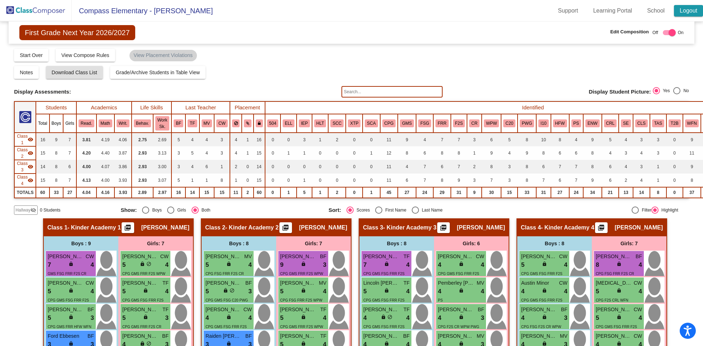  I want to click on td: 11, so click(389, 180).